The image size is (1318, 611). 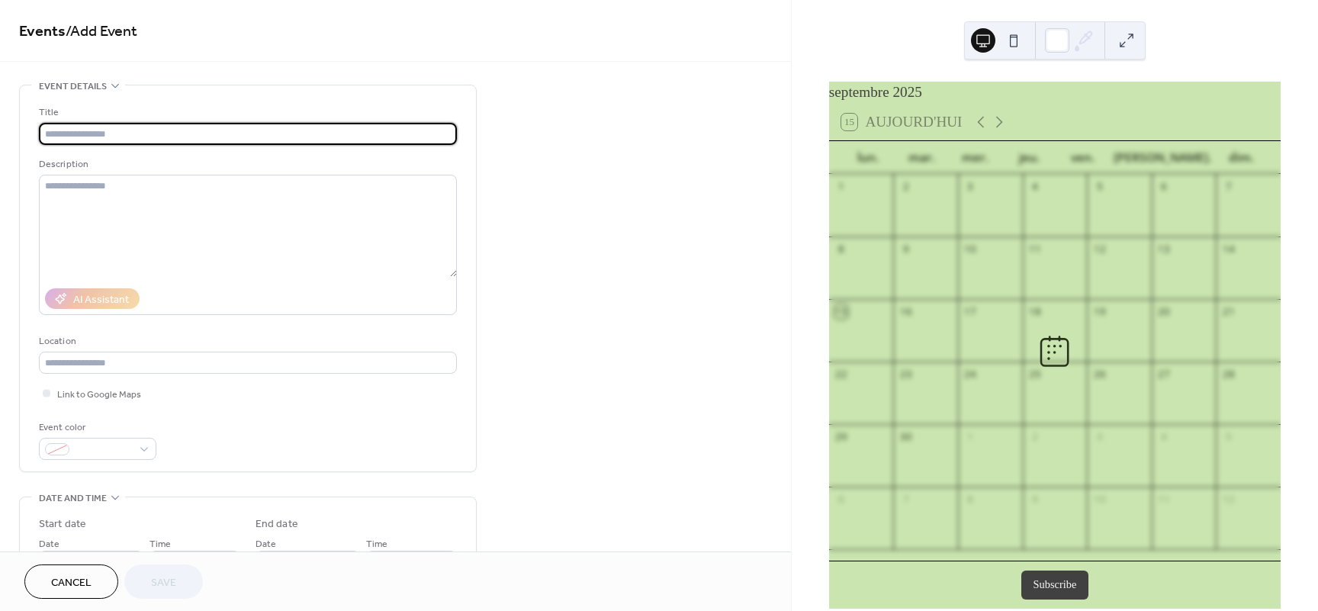 What do you see at coordinates (868, 157) in the screenshot?
I see `div: lun.` at bounding box center [868, 157].